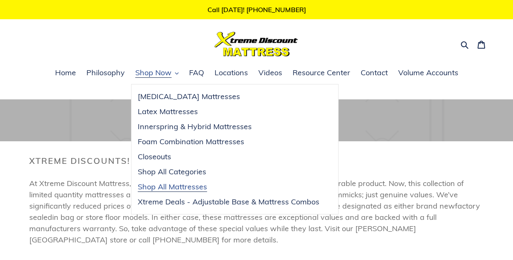 This screenshot has height=260, width=513. I want to click on span: Foam Combination Mattresses, so click(191, 142).